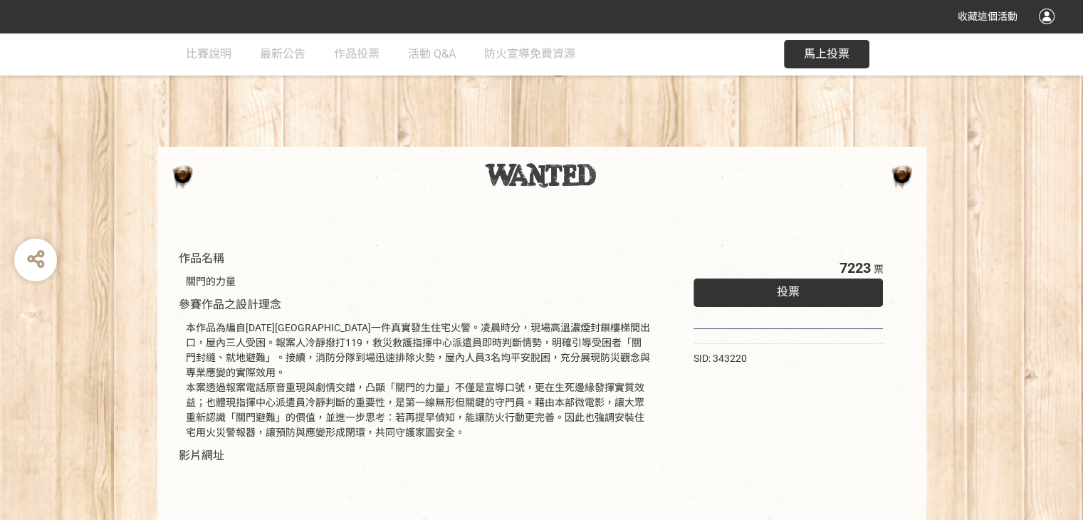 The width and height of the screenshot is (1083, 520). I want to click on a: 作品投票, so click(357, 54).